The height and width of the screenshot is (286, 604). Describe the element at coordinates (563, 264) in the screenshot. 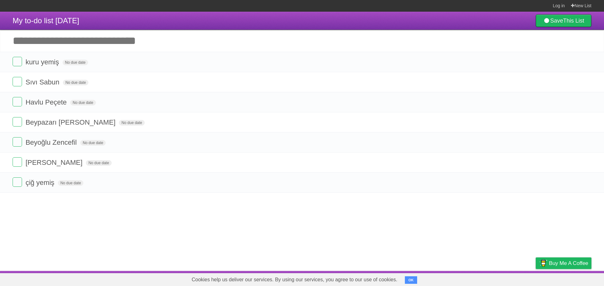

I see `a: Buy me a coffee` at that location.